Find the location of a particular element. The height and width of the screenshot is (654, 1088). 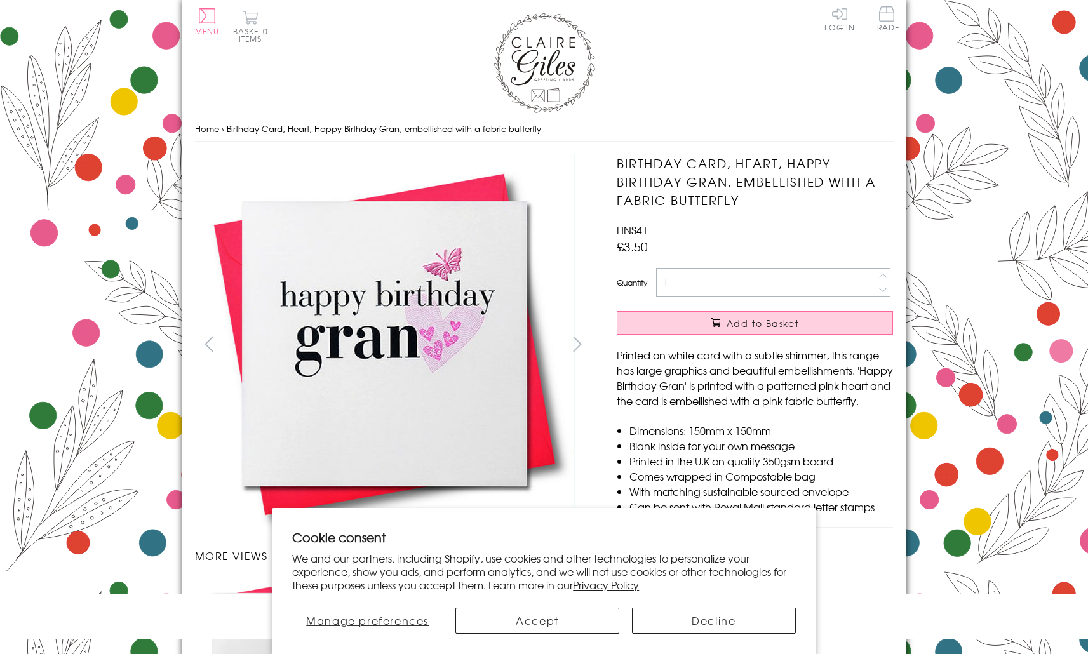

span: Birthday Card, Heart, Happy Birthday Gran, embellished with a fabric butterfly is located at coordinates (383, 128).